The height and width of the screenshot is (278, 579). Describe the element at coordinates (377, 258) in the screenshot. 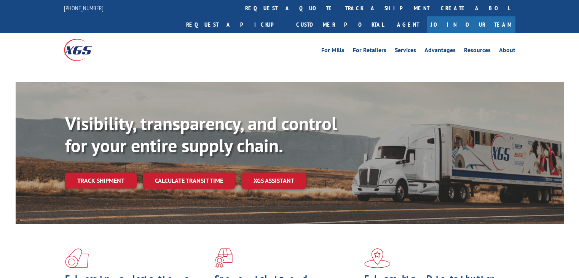

I see `img: xgs-icon-flagship-distribution-model-red` at that location.